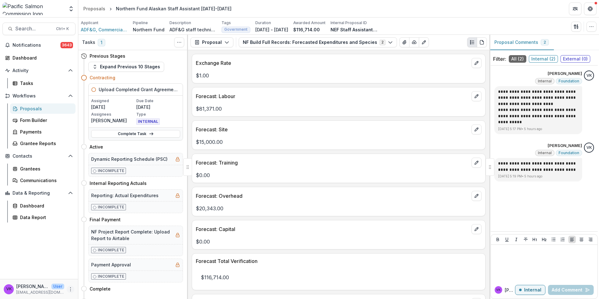 The width and height of the screenshot is (599, 299). What do you see at coordinates (157, 8) in the screenshot?
I see `nav: breadcrumb` at bounding box center [157, 8].